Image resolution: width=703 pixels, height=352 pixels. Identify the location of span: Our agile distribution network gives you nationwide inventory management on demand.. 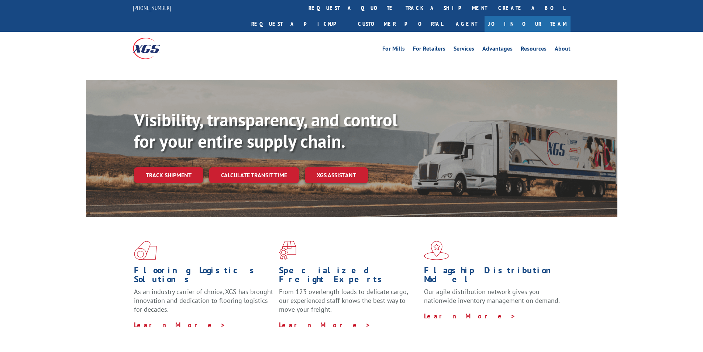
(492, 296).